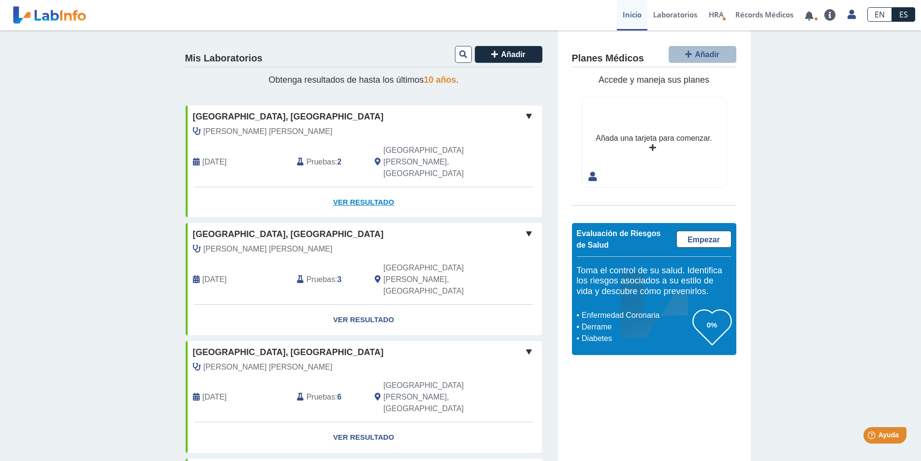  I want to click on span: Accede y maneja sus planes, so click(653, 80).